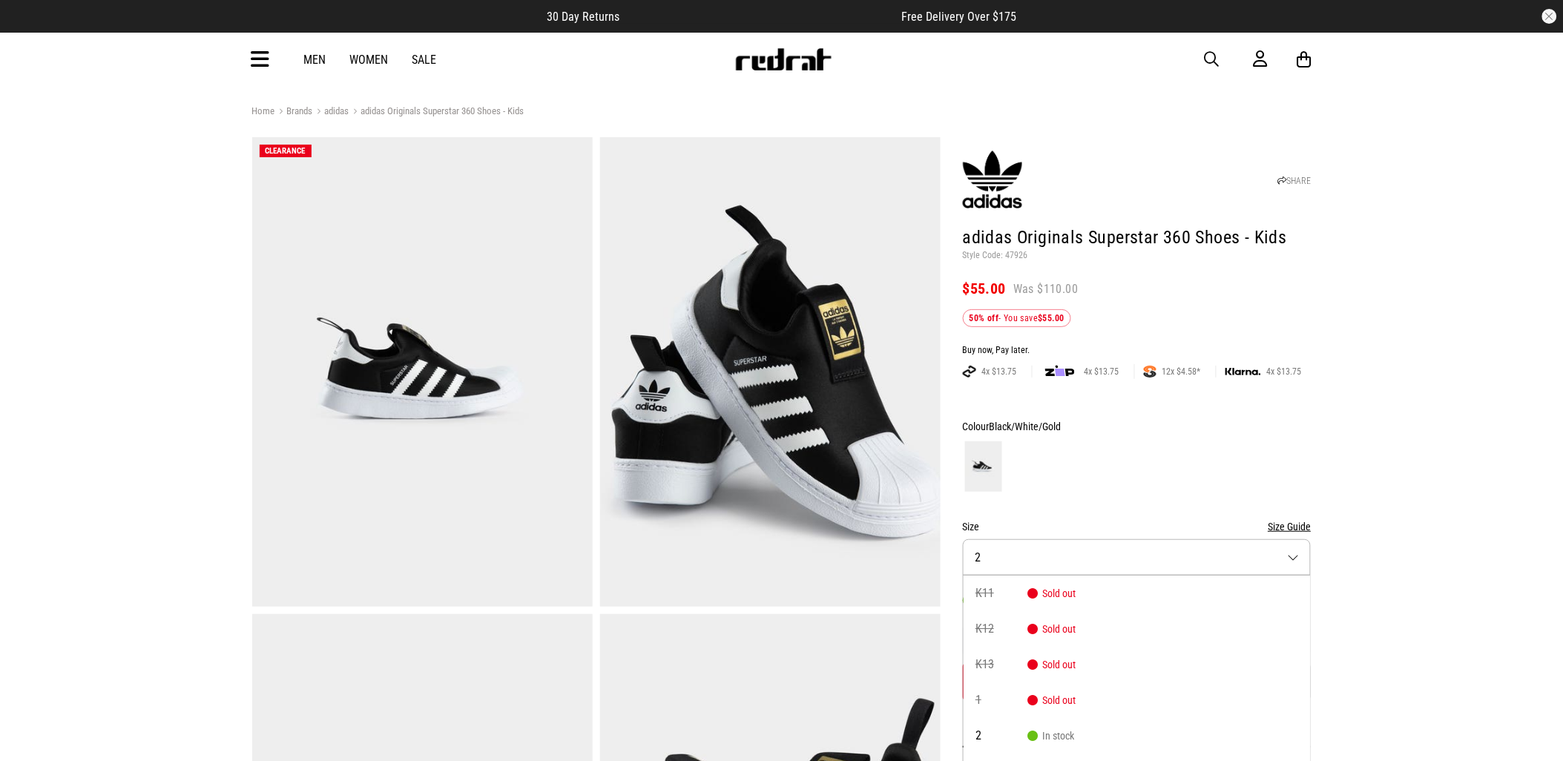 Image resolution: width=1563 pixels, height=761 pixels. I want to click on span: In stock, so click(1050, 736).